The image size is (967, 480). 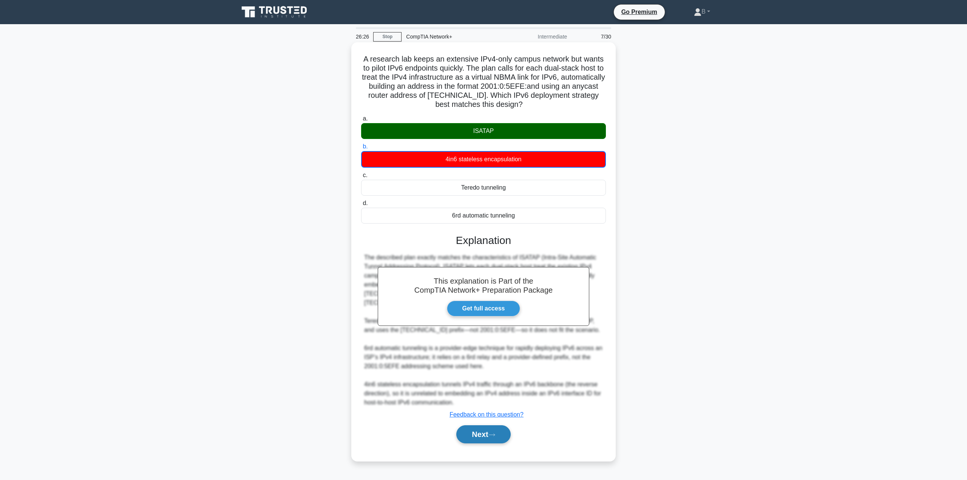 I want to click on div: ISATAP, so click(x=483, y=131).